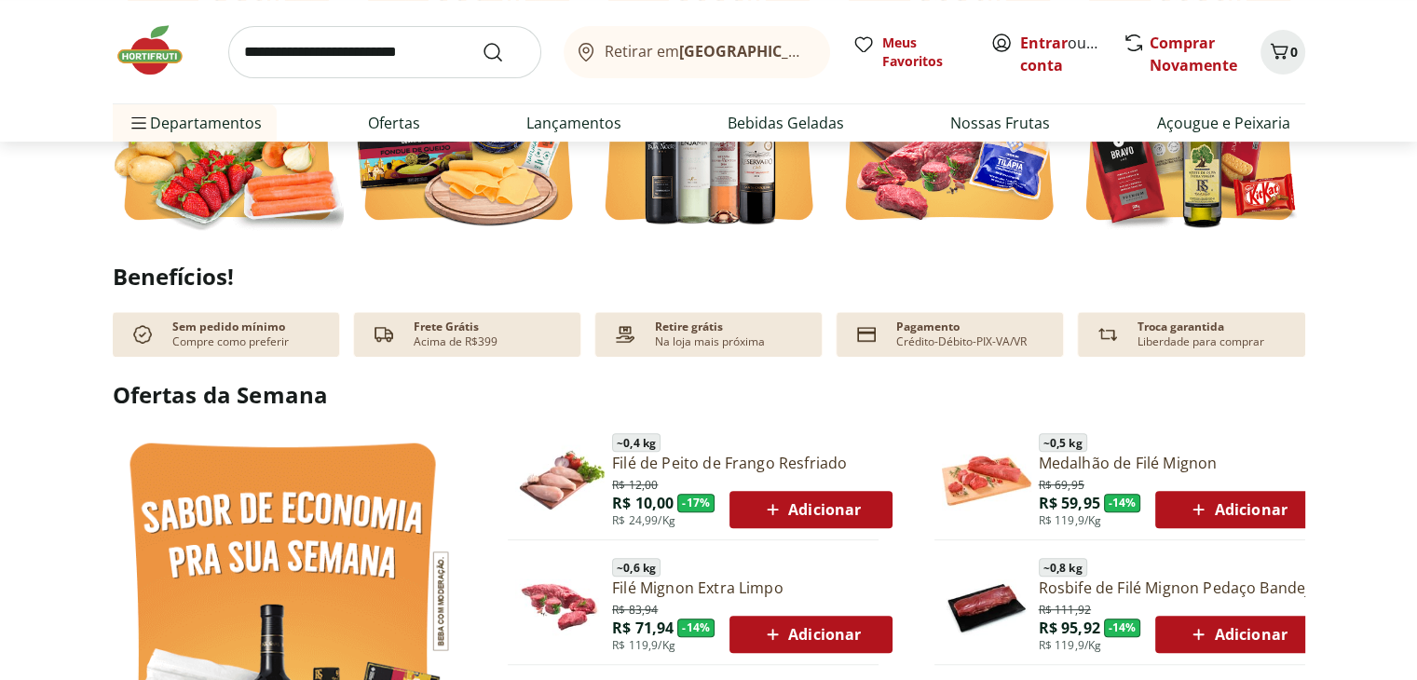  Describe the element at coordinates (625, 335) in the screenshot. I see `img: payment` at that location.